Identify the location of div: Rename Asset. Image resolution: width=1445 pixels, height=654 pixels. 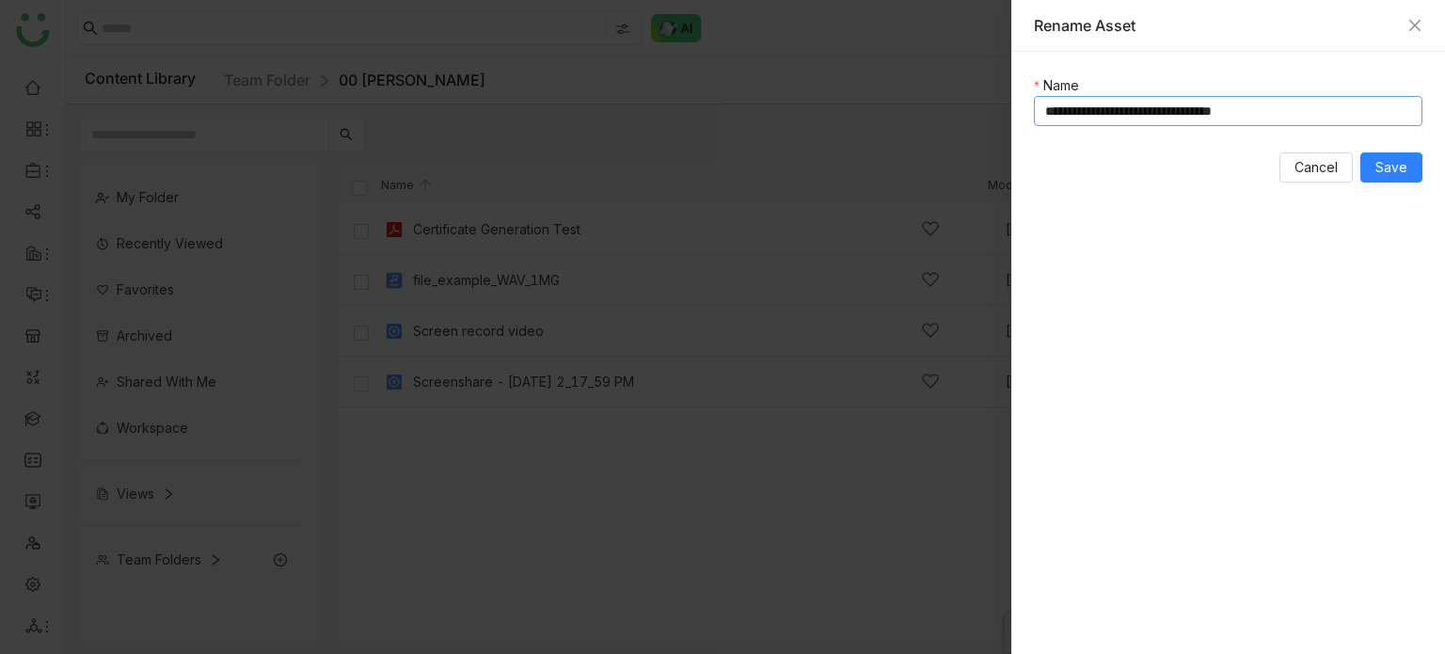
(1215, 25).